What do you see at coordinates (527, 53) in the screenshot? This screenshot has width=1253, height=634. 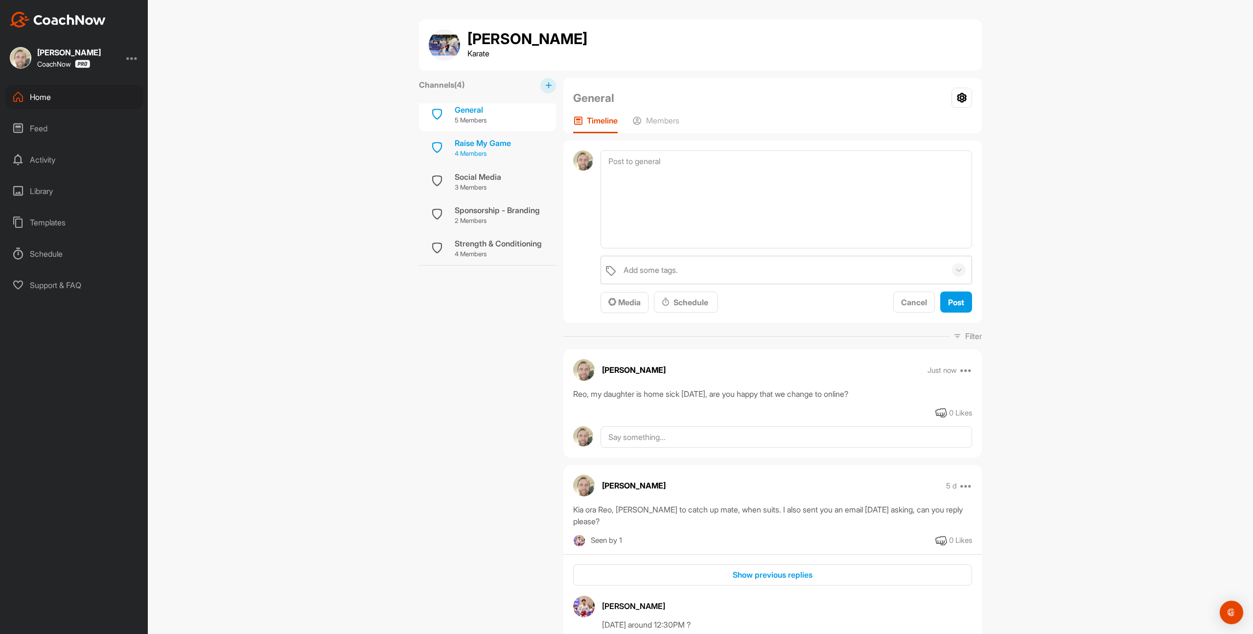 I see `p: Karate` at bounding box center [527, 53].